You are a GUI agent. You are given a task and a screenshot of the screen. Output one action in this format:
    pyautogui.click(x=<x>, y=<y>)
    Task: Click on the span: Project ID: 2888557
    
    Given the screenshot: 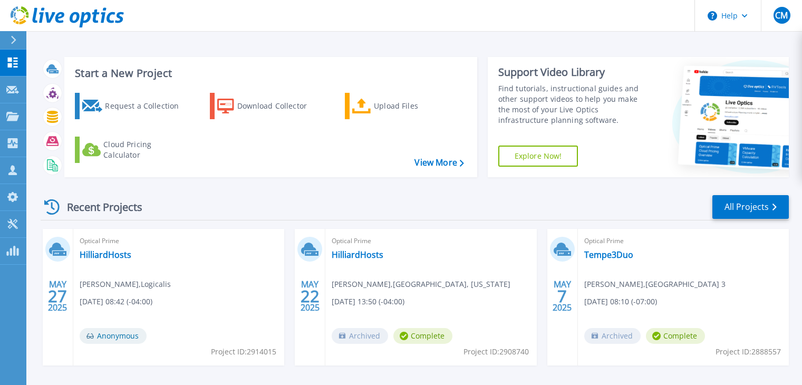 What is the action you would take?
    pyautogui.click(x=748, y=352)
    